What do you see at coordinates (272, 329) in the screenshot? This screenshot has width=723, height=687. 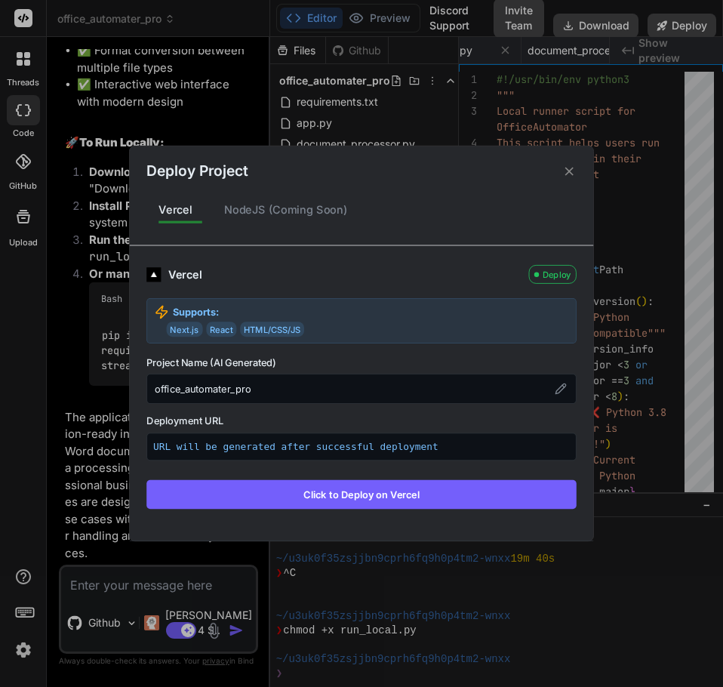 I see `span: HTML/CSS/JS` at bounding box center [272, 329].